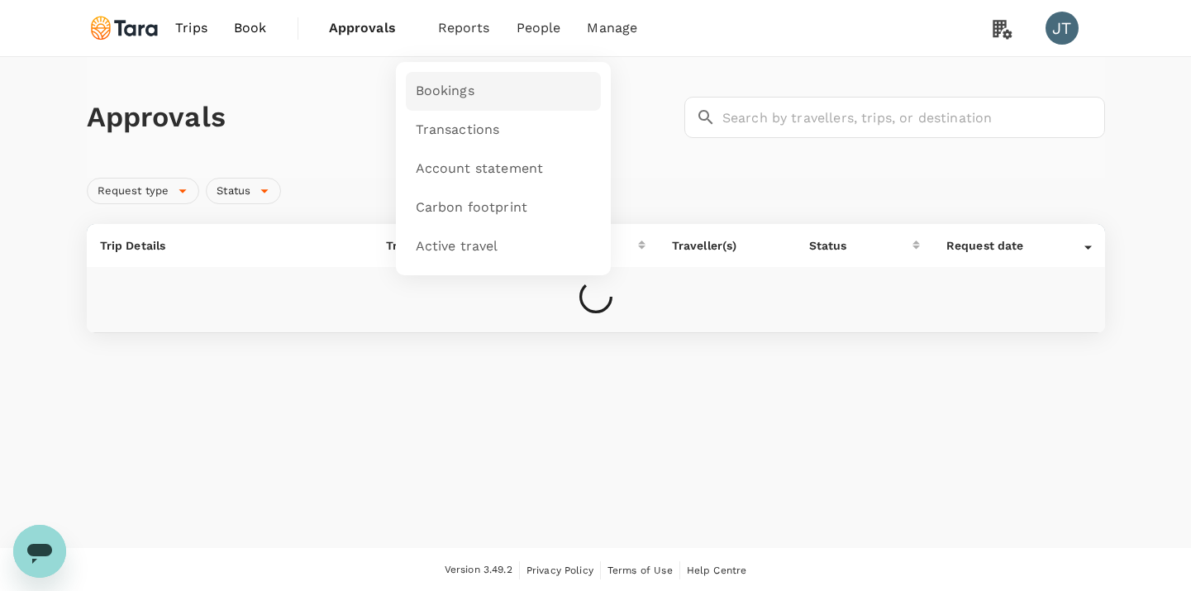  What do you see at coordinates (479, 169) in the screenshot?
I see `span: Account statement` at bounding box center [479, 169].